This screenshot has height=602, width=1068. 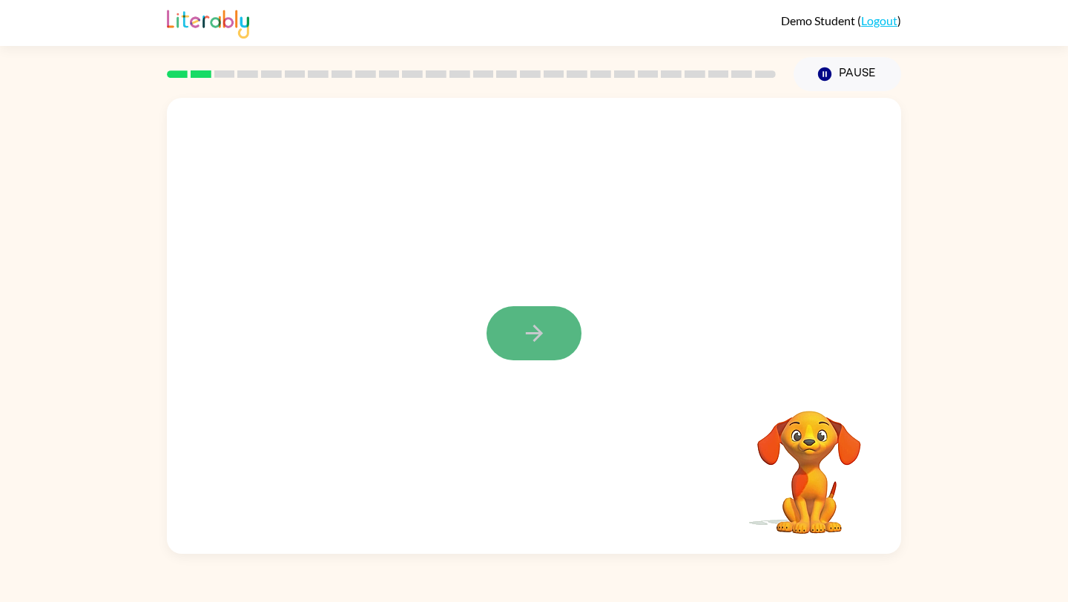 I want to click on video: Your browser must support playing .mp4 files to use Literably. Please try using another browser., so click(x=809, y=462).